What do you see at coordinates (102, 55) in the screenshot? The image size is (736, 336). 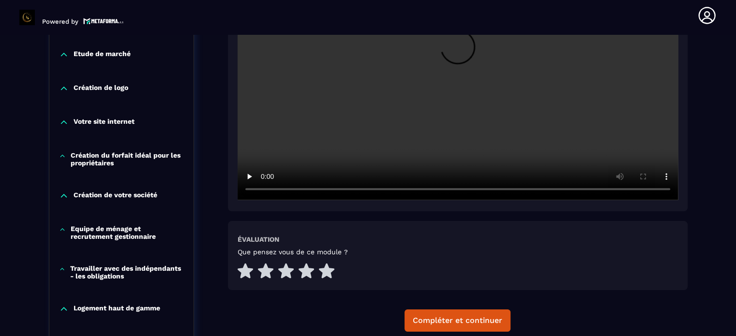 I see `p: Etude de marché` at bounding box center [102, 55].